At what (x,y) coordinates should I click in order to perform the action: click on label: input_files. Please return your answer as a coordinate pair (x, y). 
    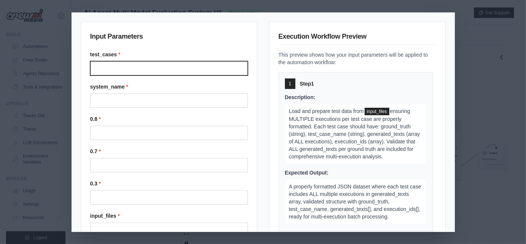
    Looking at the image, I should click on (169, 215).